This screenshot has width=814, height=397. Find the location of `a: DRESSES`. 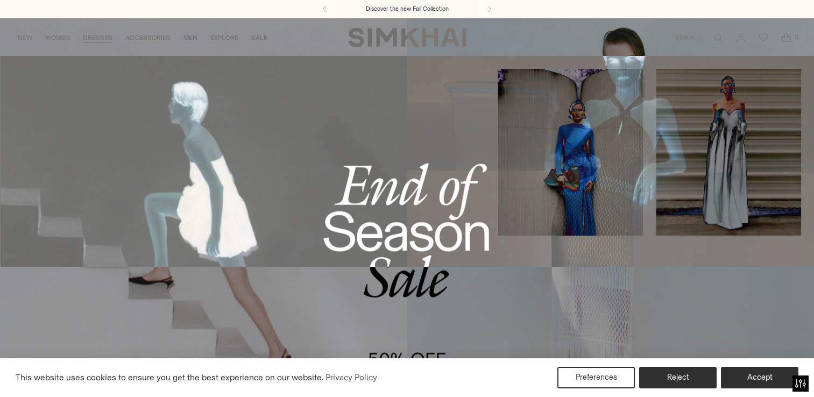

a: DRESSES is located at coordinates (97, 38).